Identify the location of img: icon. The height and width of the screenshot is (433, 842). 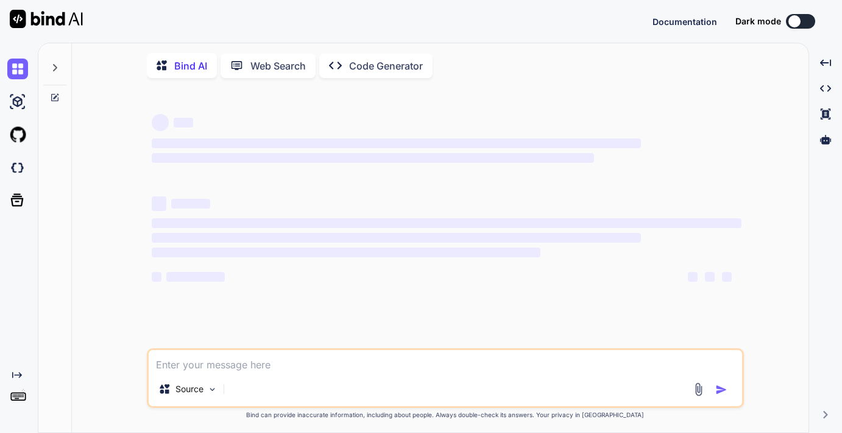
(722, 389).